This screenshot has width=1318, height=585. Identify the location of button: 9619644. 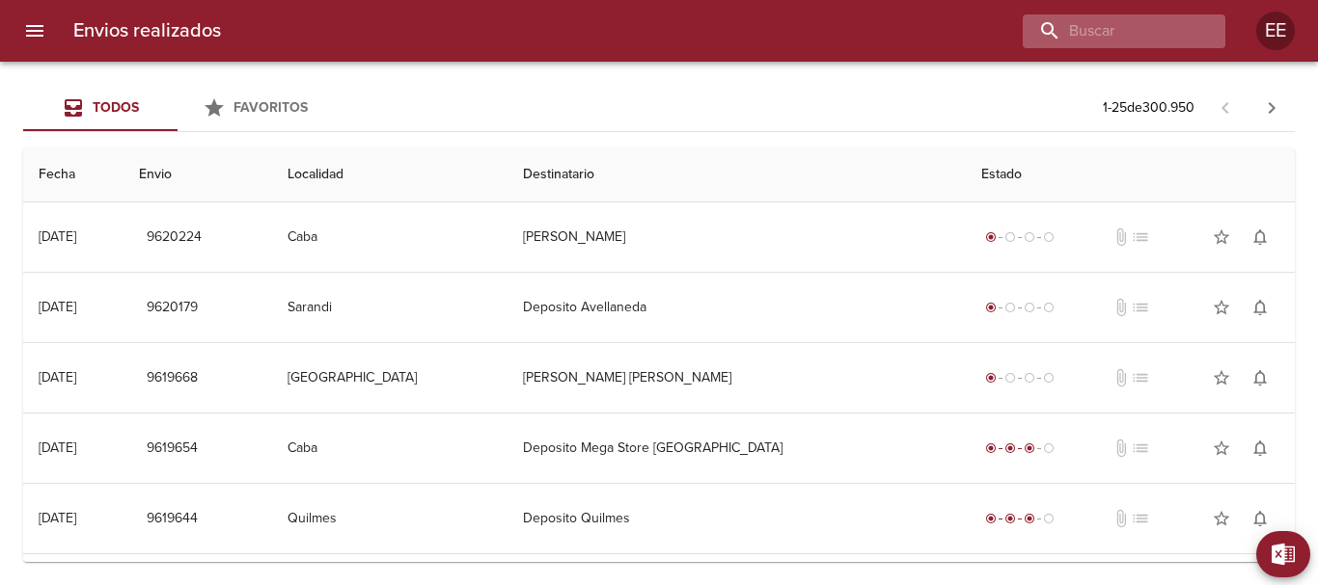
(172, 519).